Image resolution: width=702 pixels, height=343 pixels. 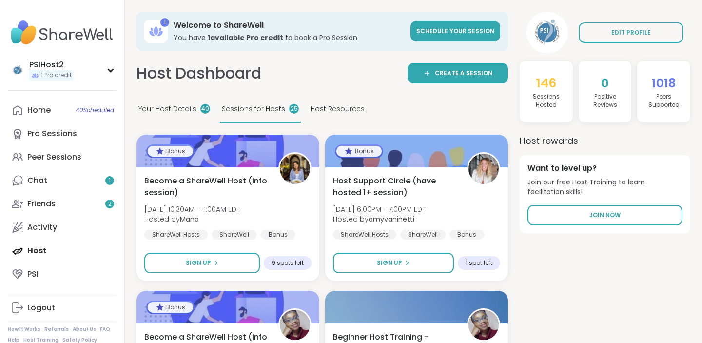 I want to click on a: Logout, so click(x=62, y=308).